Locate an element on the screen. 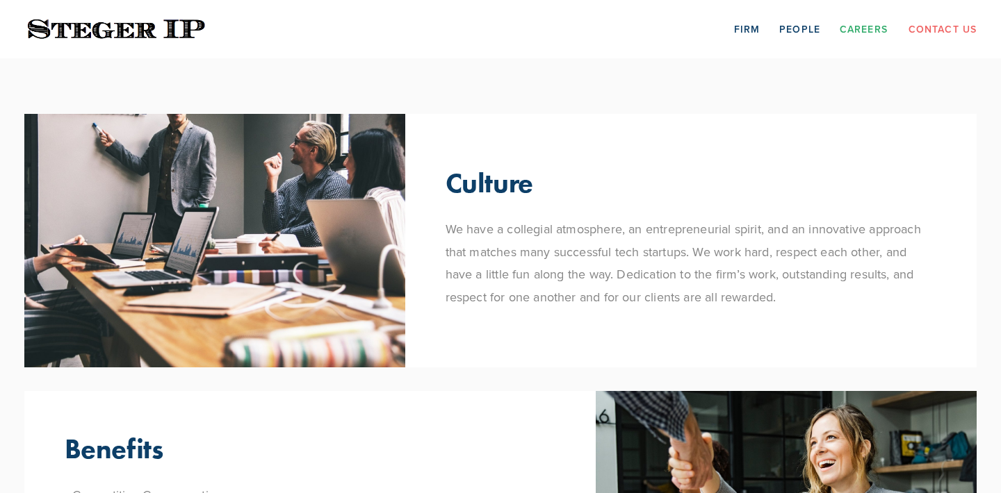 Image resolution: width=1001 pixels, height=493 pixels. a: Careers is located at coordinates (863, 28).